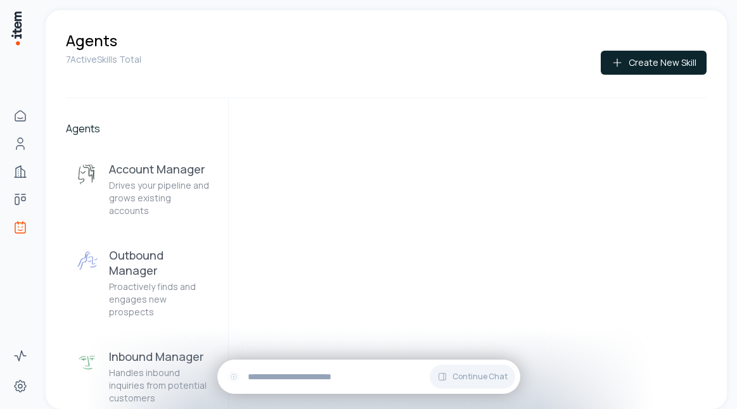 This screenshot has width=737, height=409. Describe the element at coordinates (20, 356) in the screenshot. I see `a: Activity` at that location.